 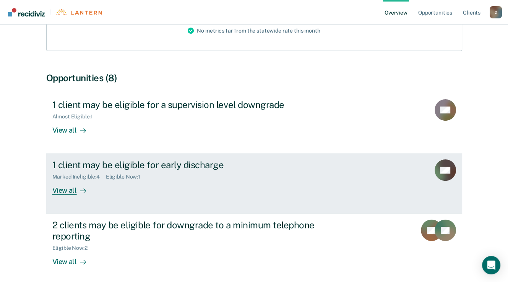 I want to click on div: 1 client may be eligible for a supervision level downgrade, so click(x=187, y=104).